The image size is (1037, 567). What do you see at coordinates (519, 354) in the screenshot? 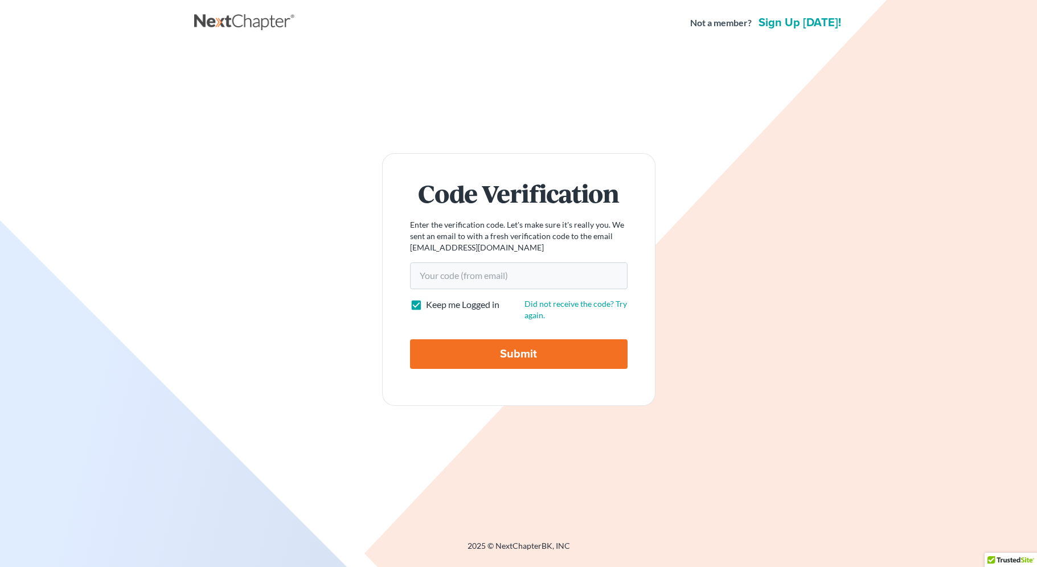
I see `input: Submit` at bounding box center [519, 354].